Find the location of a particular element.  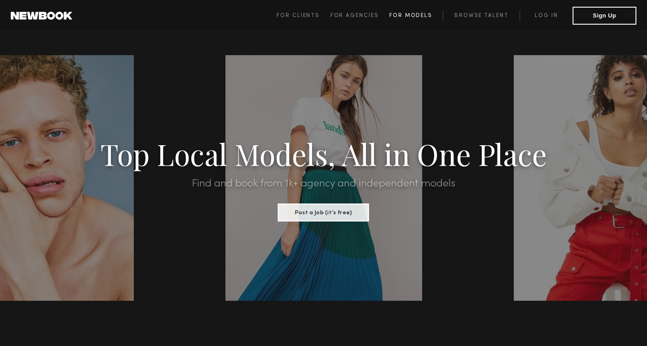

a: Log in is located at coordinates (546, 16).